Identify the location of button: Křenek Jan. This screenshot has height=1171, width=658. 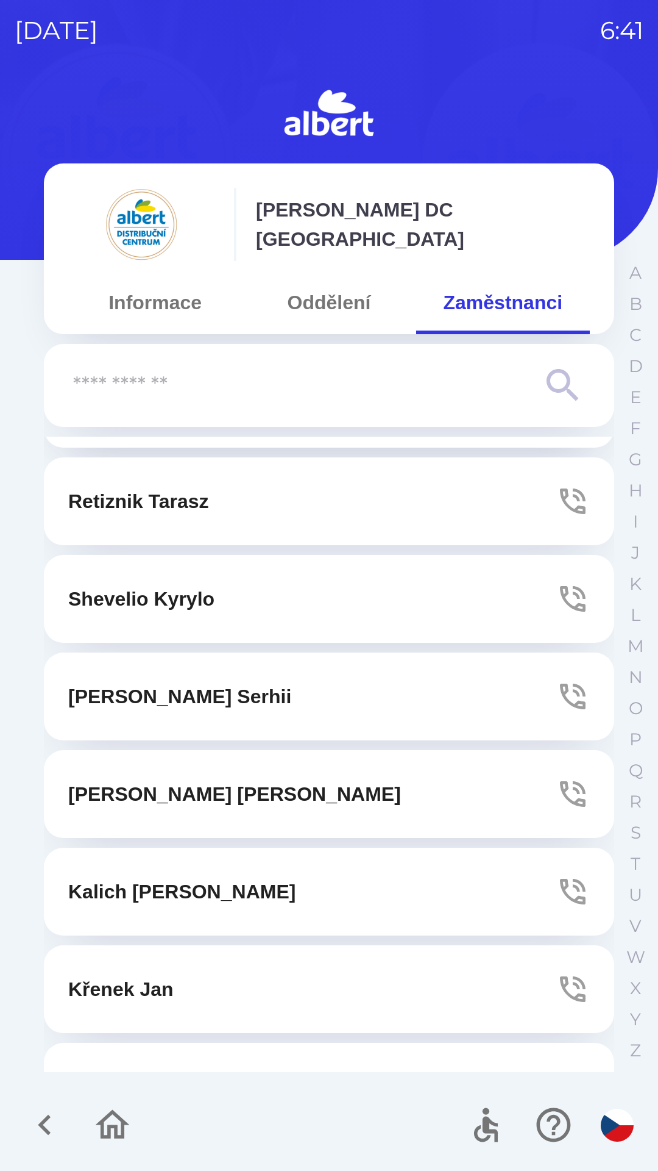
(329, 989).